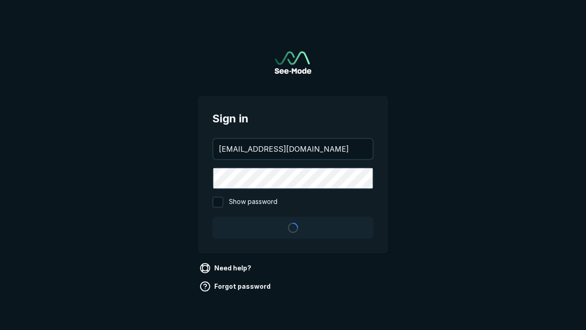  I want to click on span: Sign in, so click(293, 119).